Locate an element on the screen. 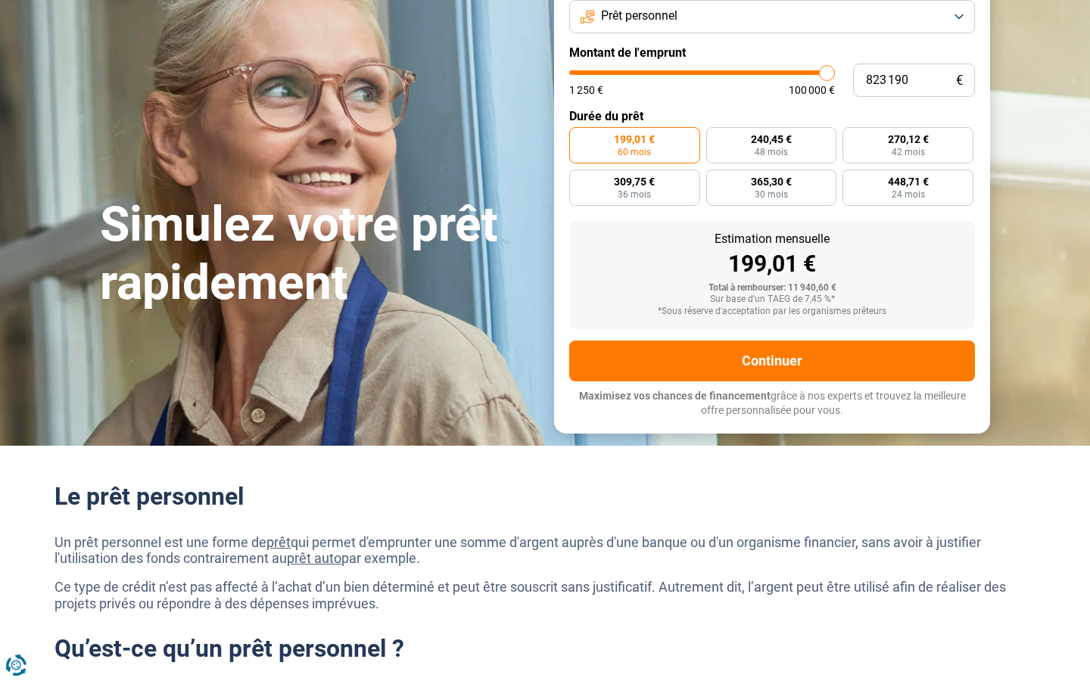  span: 60 mois is located at coordinates (634, 152).